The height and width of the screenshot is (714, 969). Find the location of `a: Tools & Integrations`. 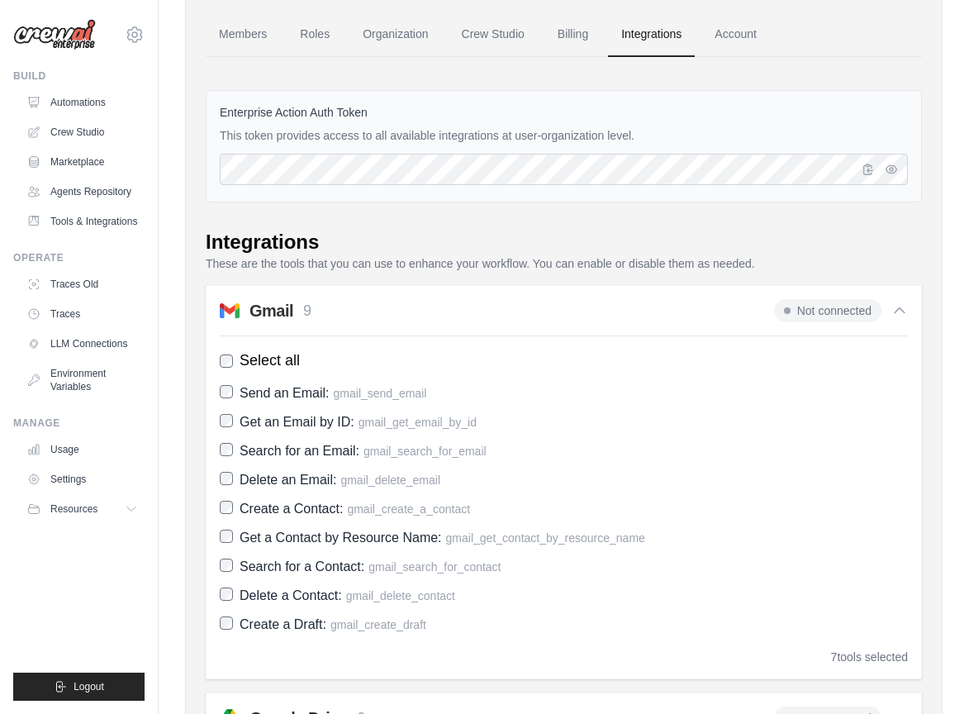

a: Tools & Integrations is located at coordinates (82, 221).